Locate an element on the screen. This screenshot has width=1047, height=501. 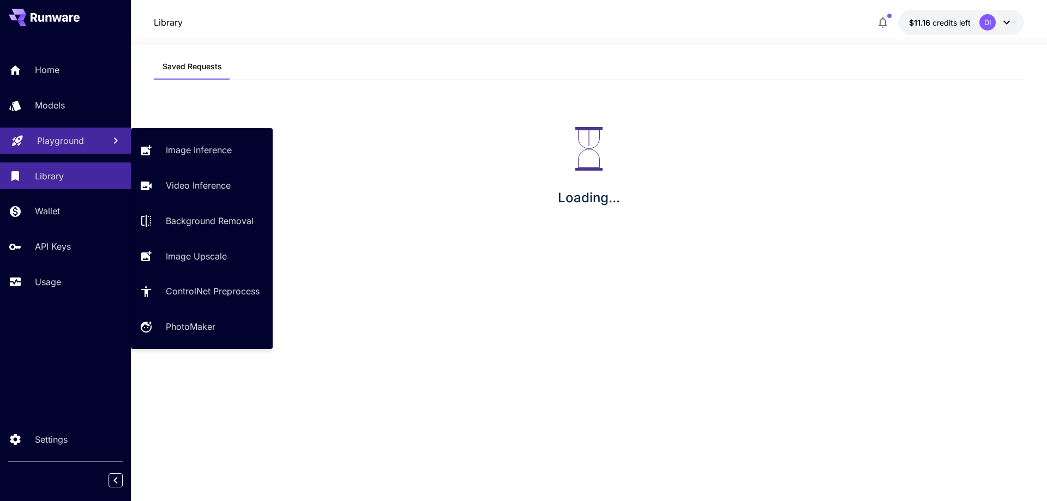
button: Collapse sidebar is located at coordinates (116, 481).